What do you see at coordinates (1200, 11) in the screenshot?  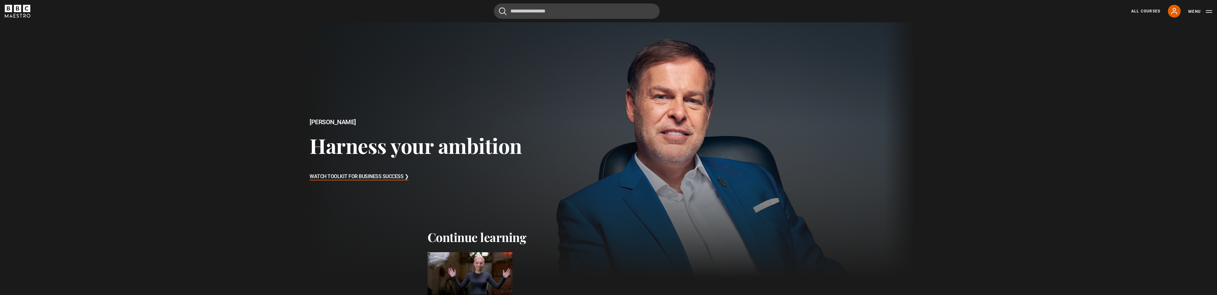 I see `button: Toggle navigation` at bounding box center [1200, 11].